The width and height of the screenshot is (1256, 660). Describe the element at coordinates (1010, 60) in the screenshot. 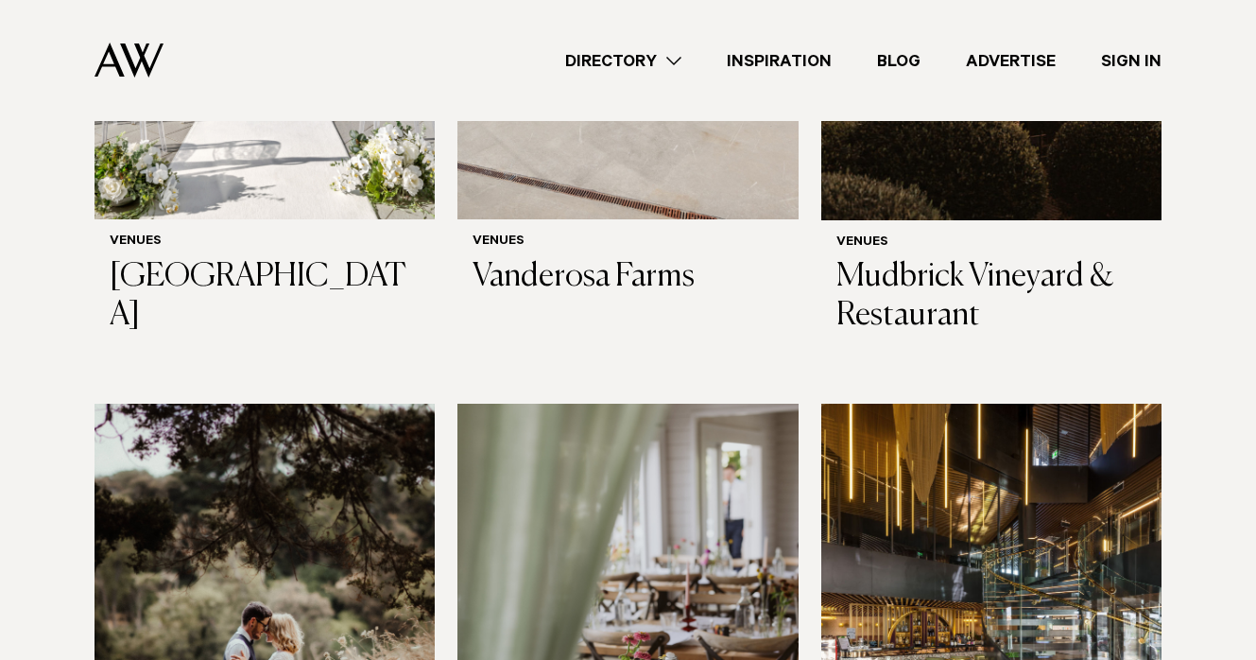

I see `a: Advertise` at that location.